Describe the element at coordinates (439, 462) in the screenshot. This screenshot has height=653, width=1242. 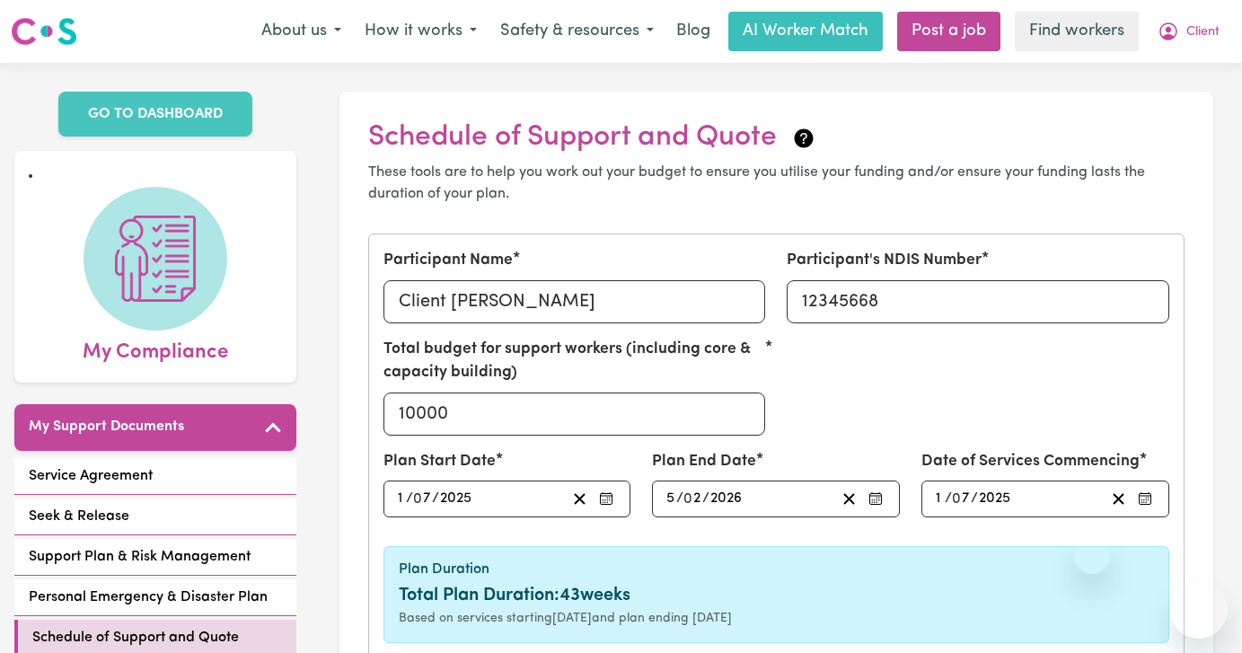
I see `label: Plan Start Date` at that location.